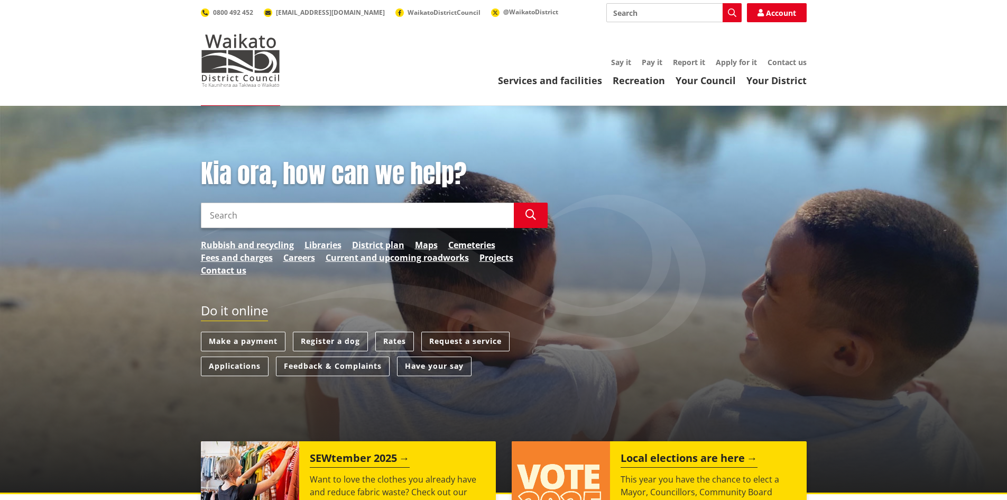 The width and height of the screenshot is (1007, 500). I want to click on a: Libraries, so click(323, 245).